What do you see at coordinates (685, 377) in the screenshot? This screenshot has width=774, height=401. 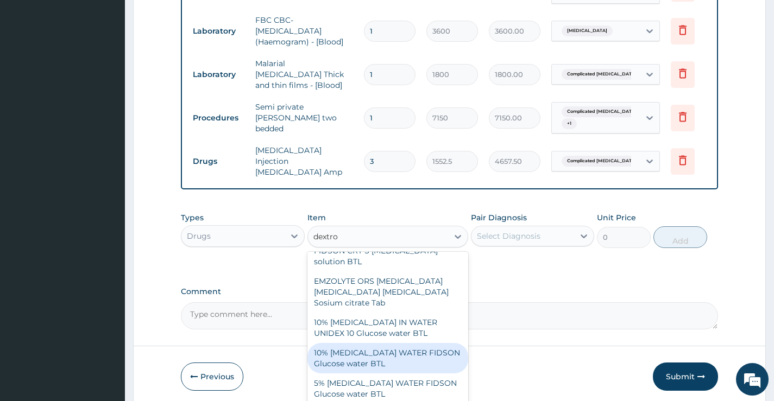 I see `button: Submit` at bounding box center [685, 377].